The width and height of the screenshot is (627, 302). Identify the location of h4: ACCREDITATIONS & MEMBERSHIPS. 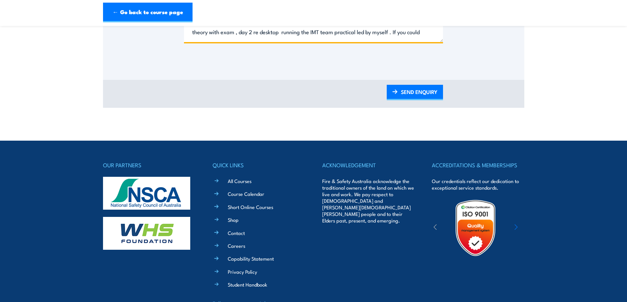
(478, 165).